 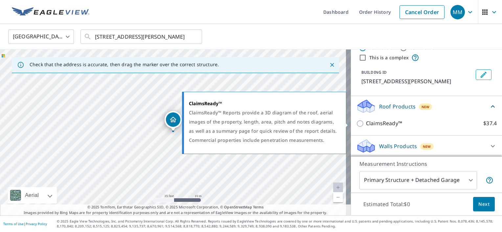 I want to click on p: Check that the address is accurate, then drag the marker over the correct structure., so click(x=124, y=65).